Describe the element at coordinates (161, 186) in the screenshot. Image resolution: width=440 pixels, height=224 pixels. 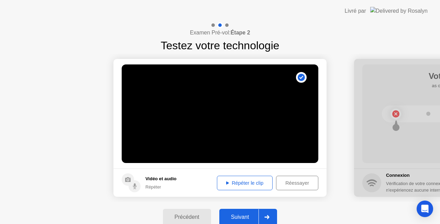
I see `div: Répéter` at that location.